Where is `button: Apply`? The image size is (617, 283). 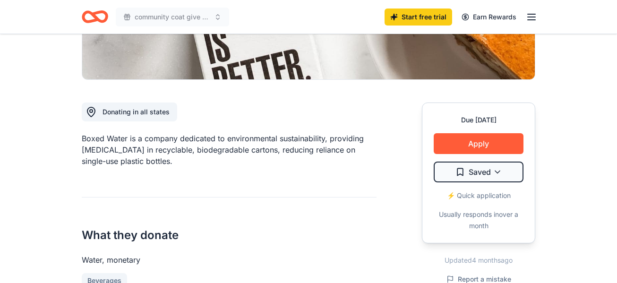 button: Apply is located at coordinates (478, 144).